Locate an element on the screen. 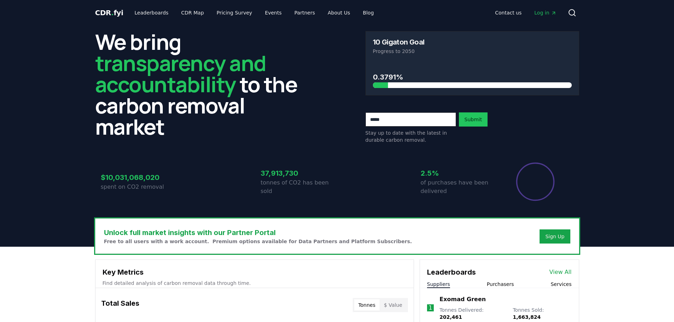 The height and width of the screenshot is (322, 674). a: Contact us is located at coordinates (508, 13).